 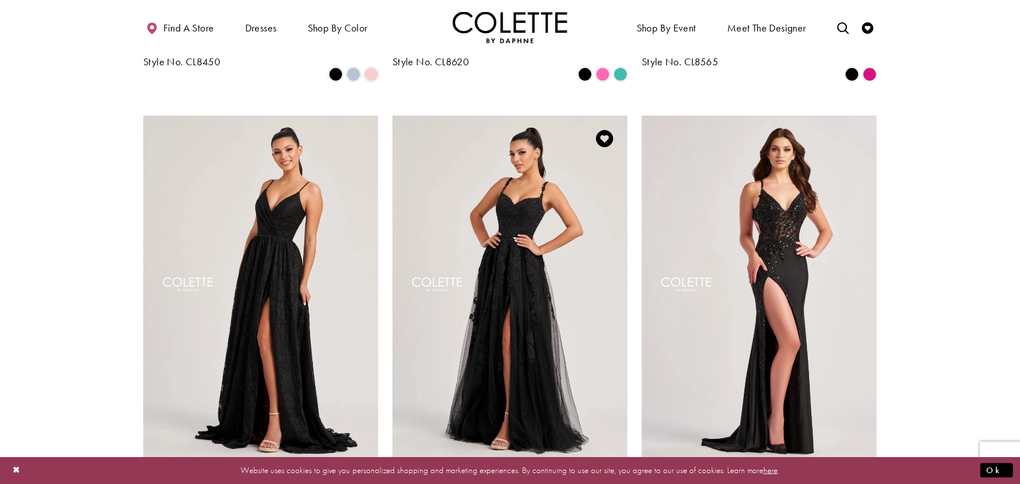 I want to click on a: Visit Home Page, so click(x=510, y=27).